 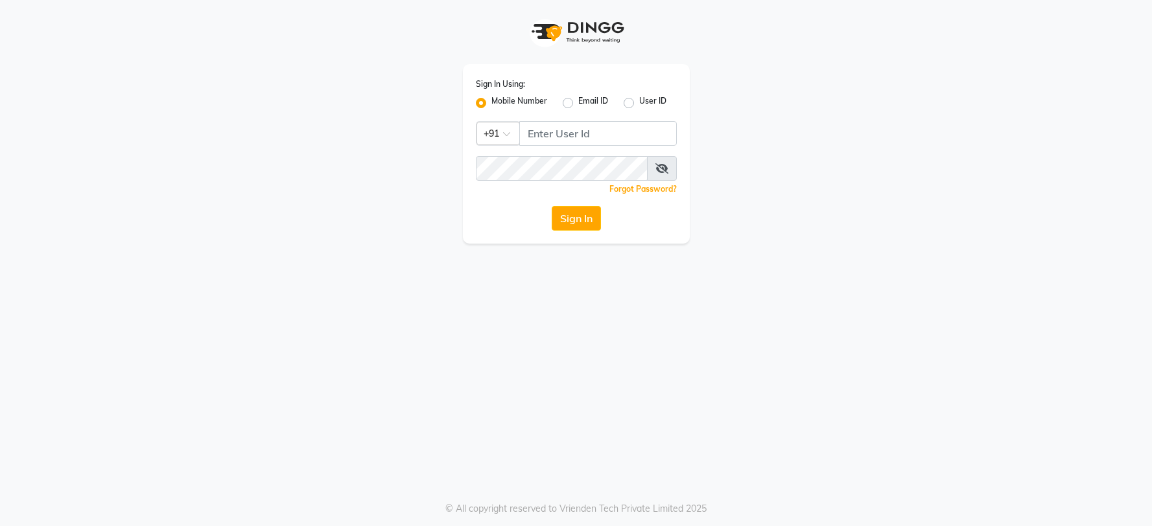 I want to click on a: Forgot Password?, so click(x=643, y=189).